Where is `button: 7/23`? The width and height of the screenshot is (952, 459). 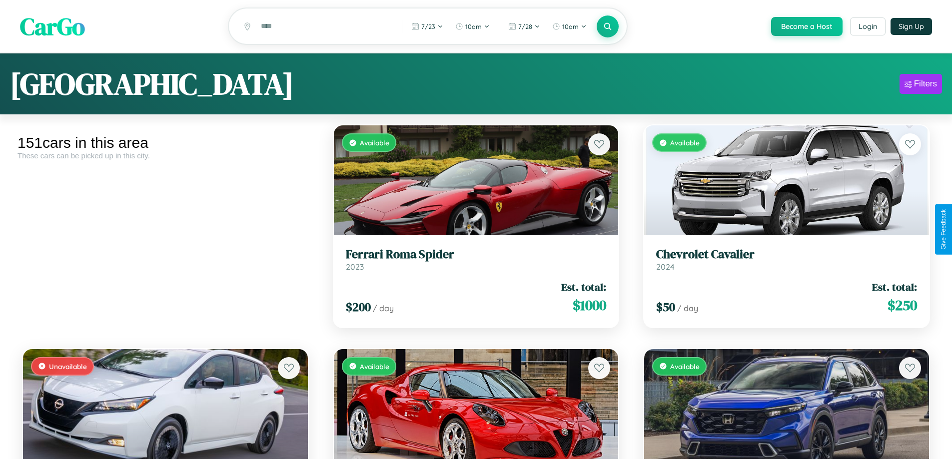
button: 7/23 is located at coordinates (427, 26).